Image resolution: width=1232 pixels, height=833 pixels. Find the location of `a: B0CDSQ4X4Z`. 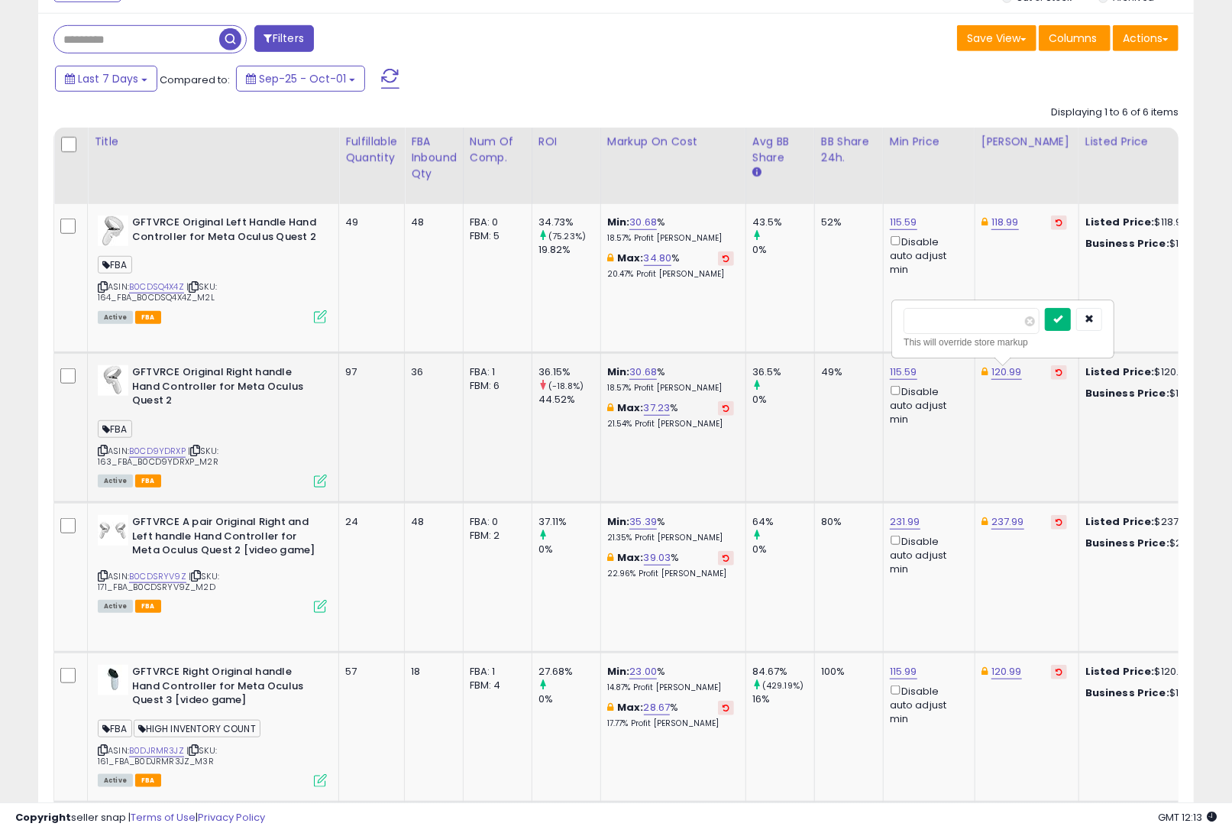

a: B0CDSQ4X4Z is located at coordinates (157, 286).